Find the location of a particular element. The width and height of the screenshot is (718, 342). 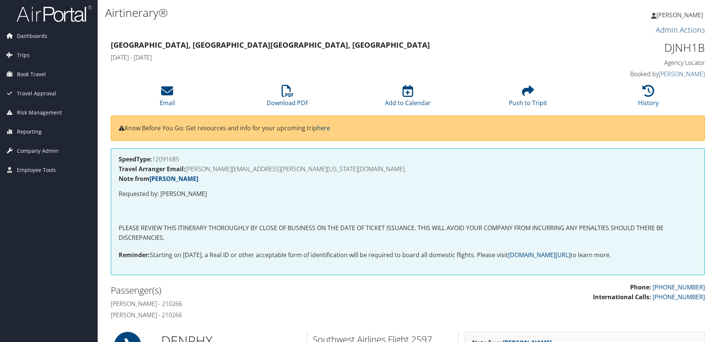

strong: SpeedType: is located at coordinates (135, 159).